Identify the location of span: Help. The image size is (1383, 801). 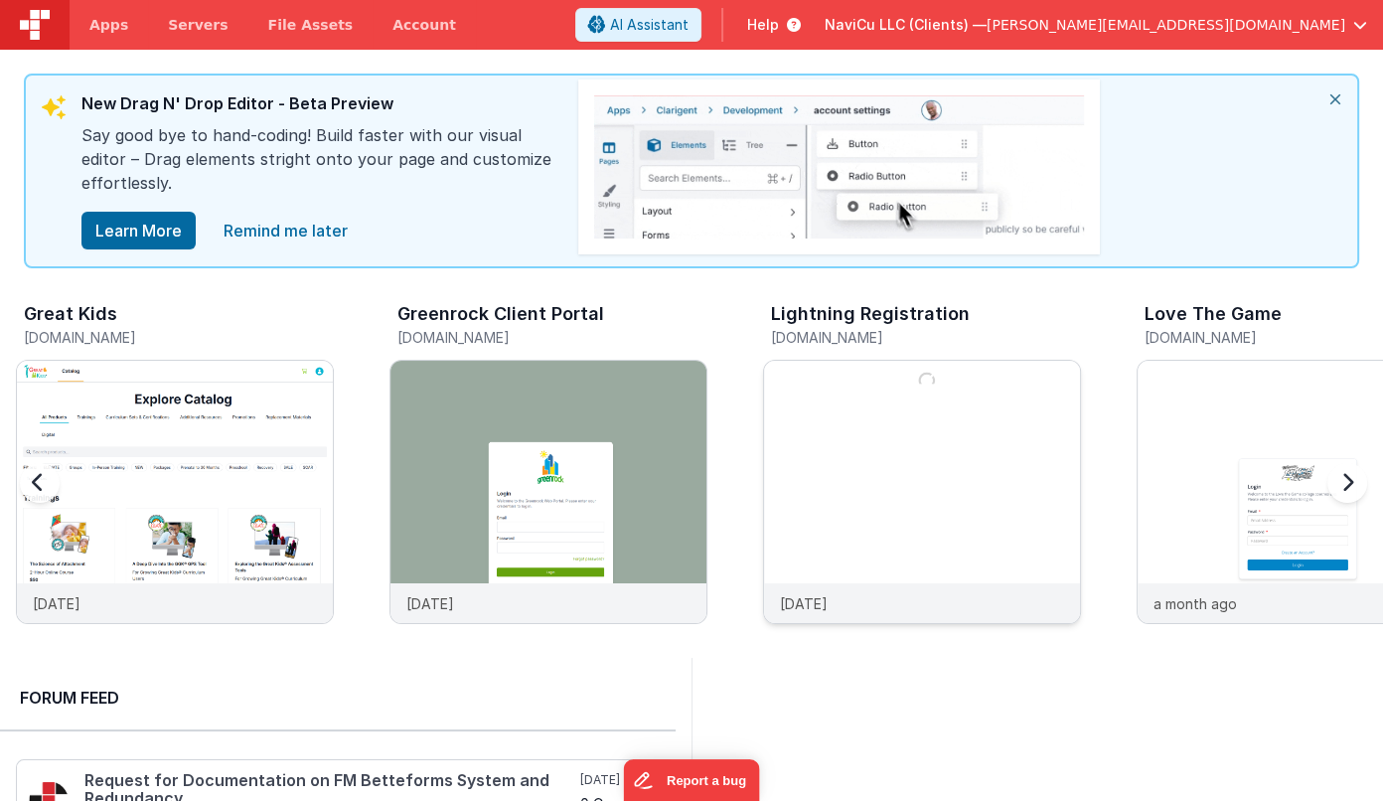
(763, 25).